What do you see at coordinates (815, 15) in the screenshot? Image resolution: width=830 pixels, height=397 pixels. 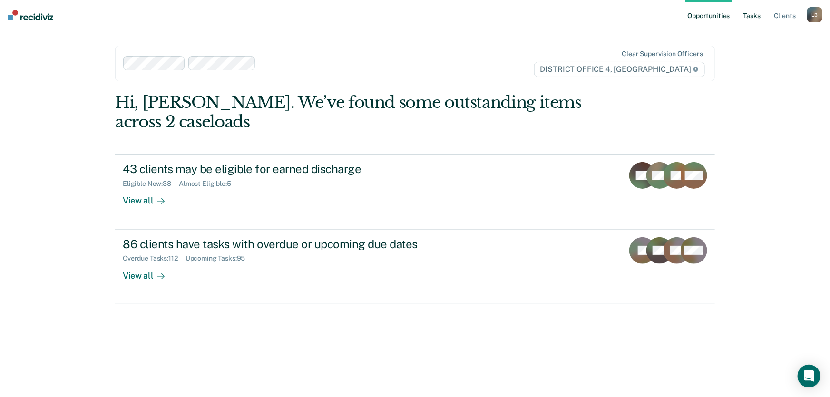 I see `div: L B` at bounding box center [815, 15].